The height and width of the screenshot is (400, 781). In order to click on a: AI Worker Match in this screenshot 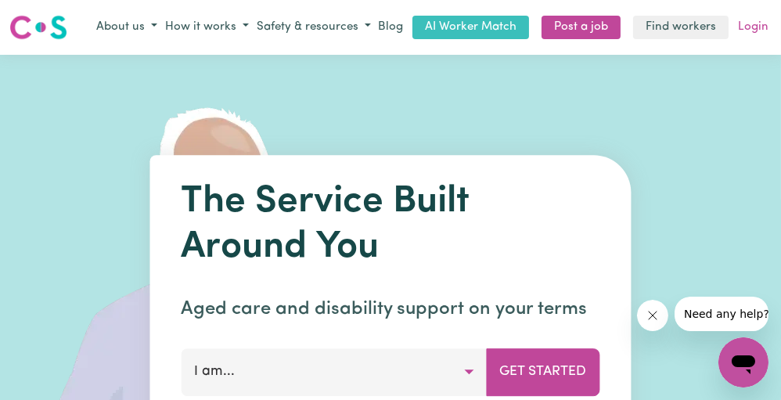, I will do `click(470, 27)`.